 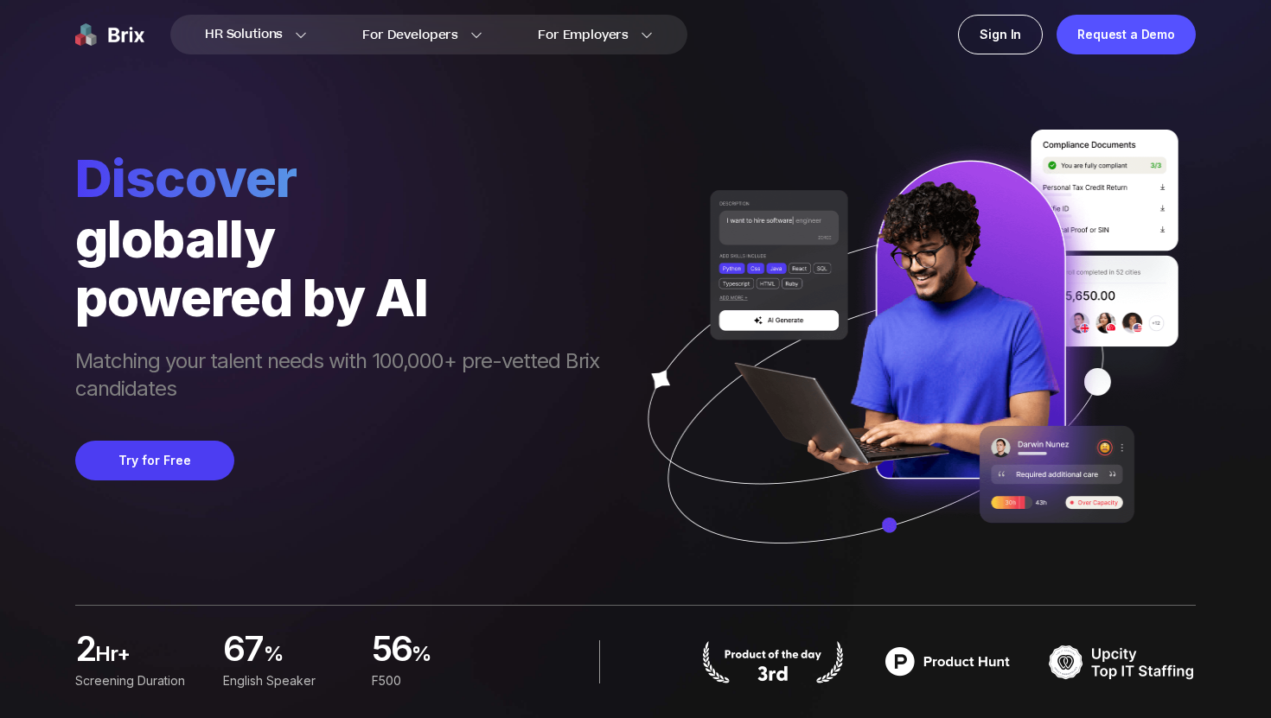 I want to click on img: ai generate, so click(x=906, y=362).